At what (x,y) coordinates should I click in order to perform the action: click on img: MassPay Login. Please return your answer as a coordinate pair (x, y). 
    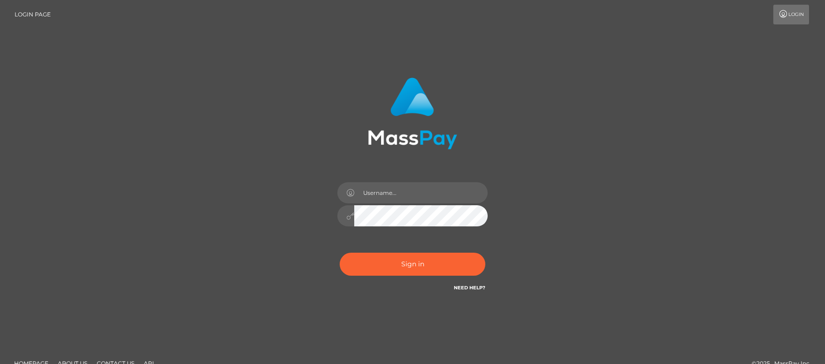
    Looking at the image, I should click on (413, 113).